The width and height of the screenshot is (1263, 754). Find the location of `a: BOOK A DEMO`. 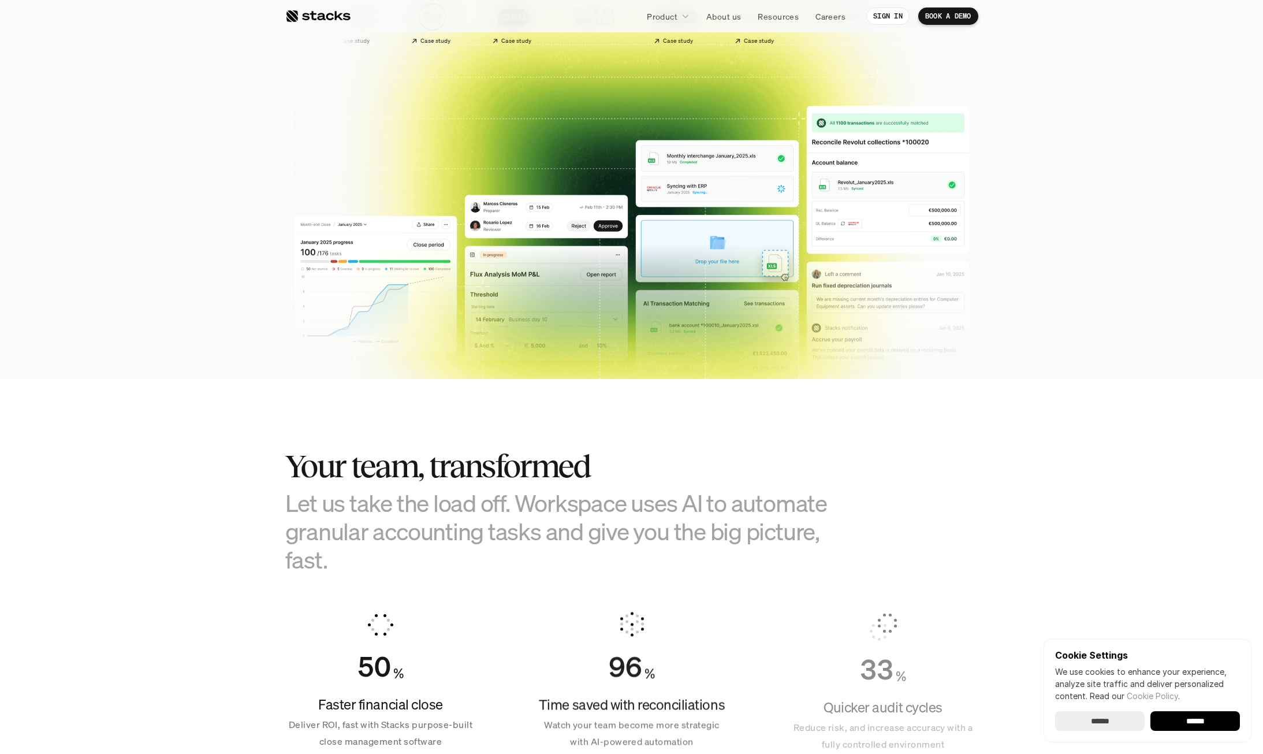

a: BOOK A DEMO is located at coordinates (948, 16).